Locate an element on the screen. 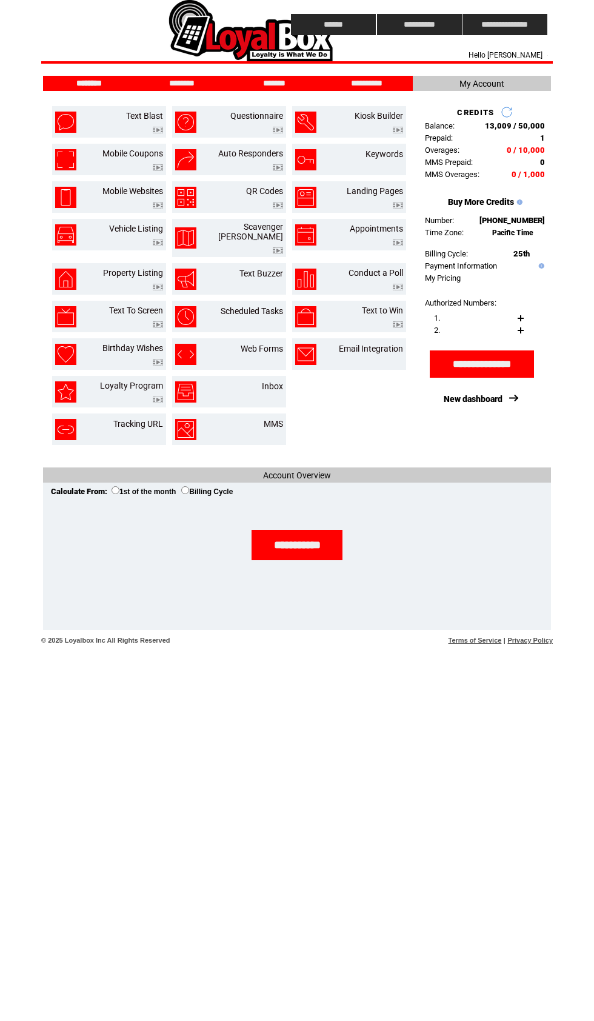 This screenshot has width=594, height=1021. a: Vehicle Listing is located at coordinates (136, 229).